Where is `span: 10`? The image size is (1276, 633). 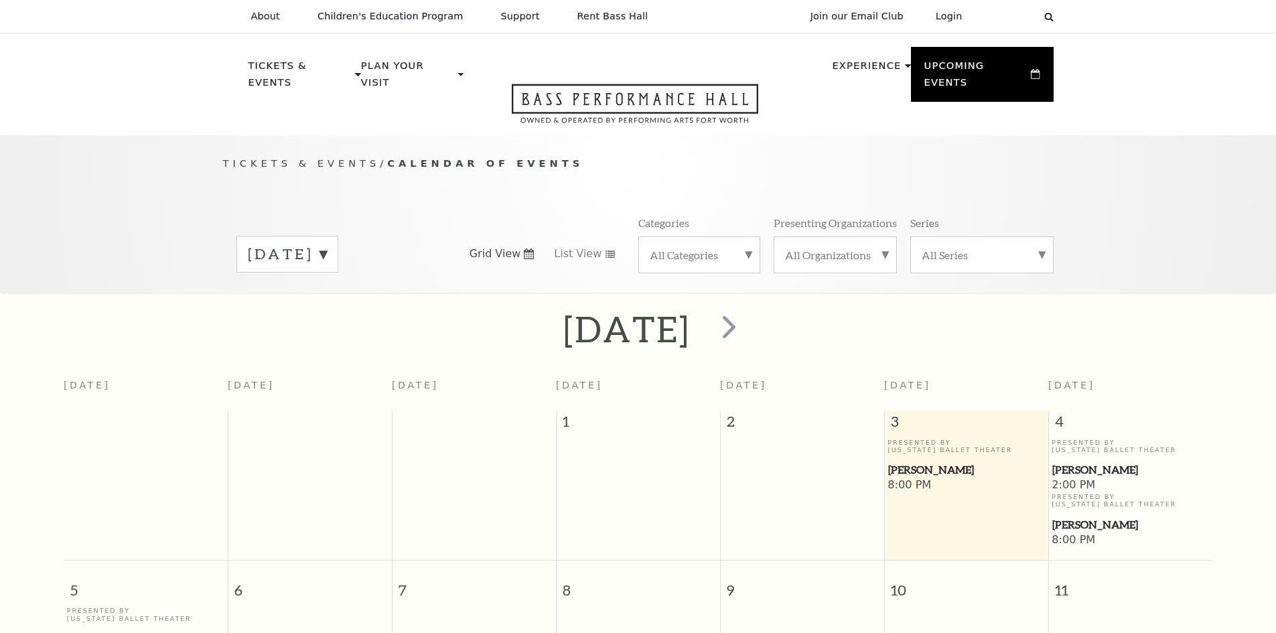 span: 10 is located at coordinates (967, 584).